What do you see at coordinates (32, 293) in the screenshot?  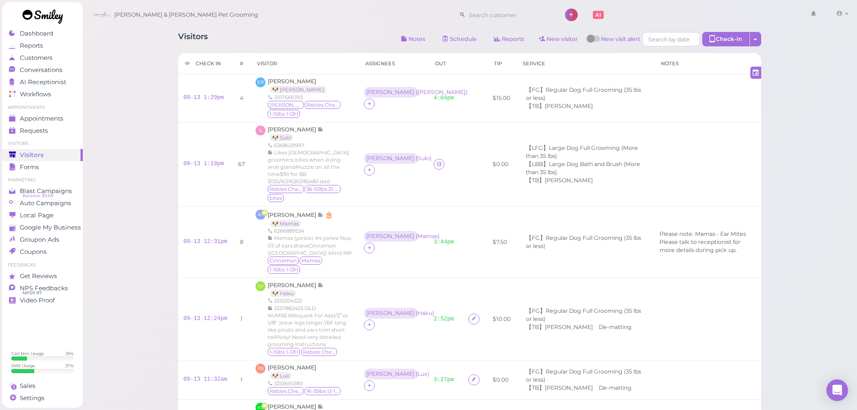 I see `span: NPS® 97` at bounding box center [32, 293].